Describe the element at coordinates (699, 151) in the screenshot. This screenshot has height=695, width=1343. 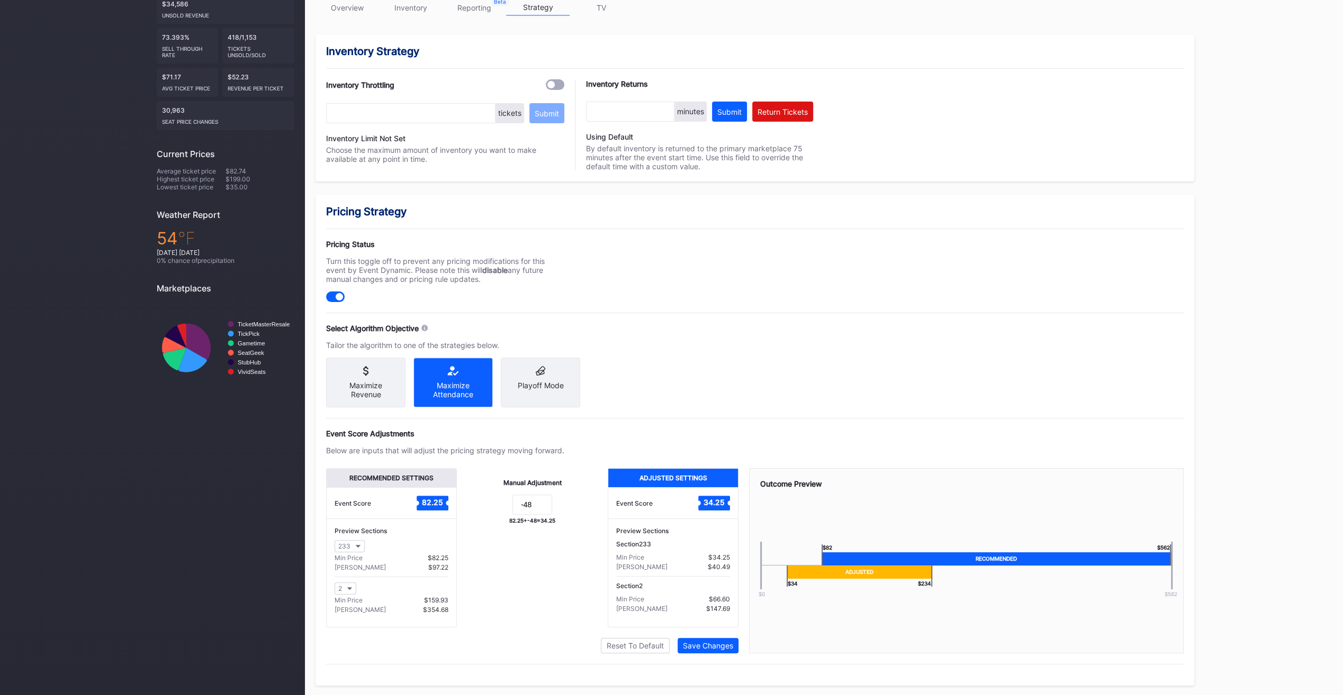
I see `div: By default inventory is returned to the primary marketplace 75 minutes after the event start time...` at that location.